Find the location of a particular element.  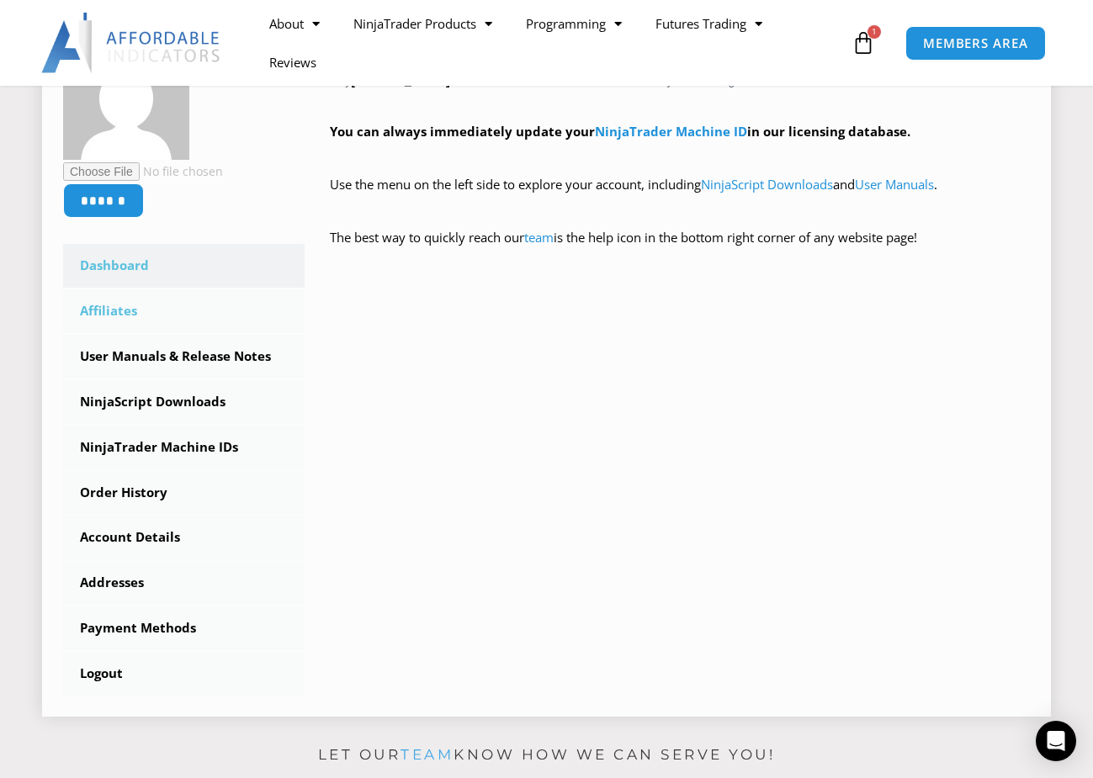

div: Hey ! Welcome to the Members Area. Thank you for being a valuable customer! is located at coordinates (680, 157).